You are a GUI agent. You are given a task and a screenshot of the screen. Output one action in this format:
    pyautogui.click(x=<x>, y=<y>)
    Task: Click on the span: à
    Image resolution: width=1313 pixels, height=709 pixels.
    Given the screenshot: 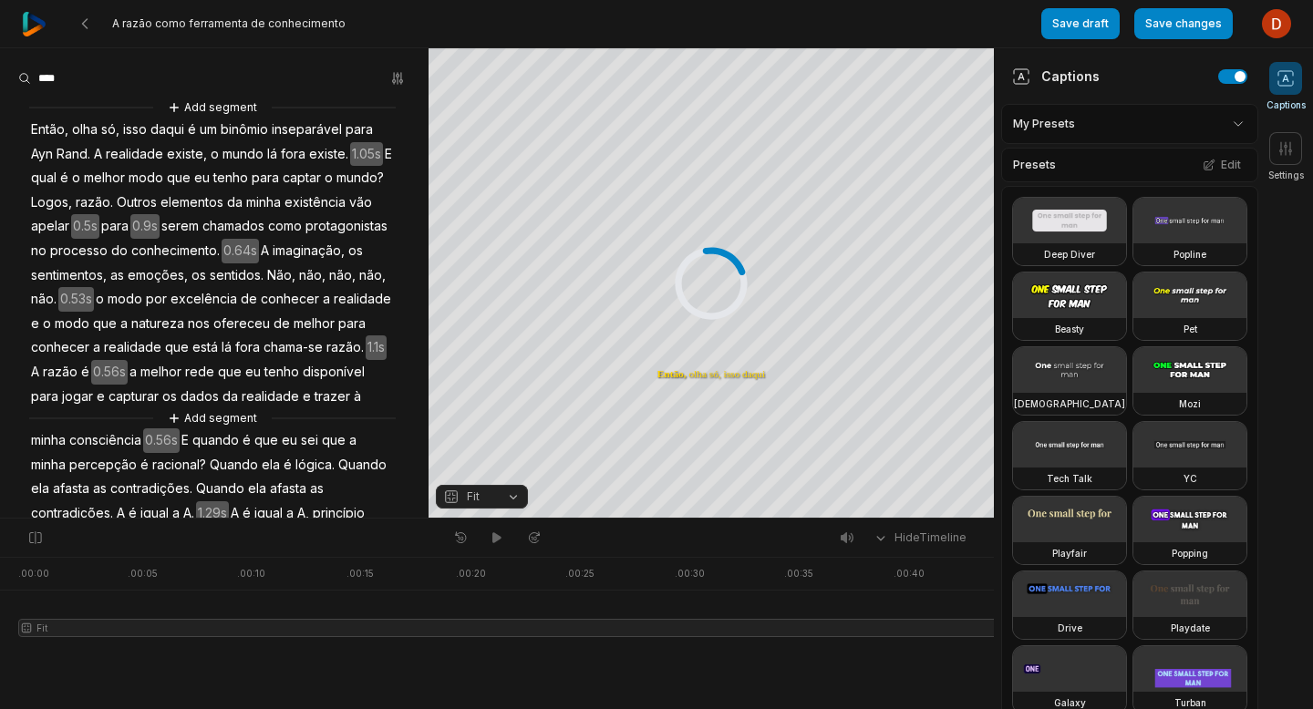 What is the action you would take?
    pyautogui.click(x=357, y=397)
    